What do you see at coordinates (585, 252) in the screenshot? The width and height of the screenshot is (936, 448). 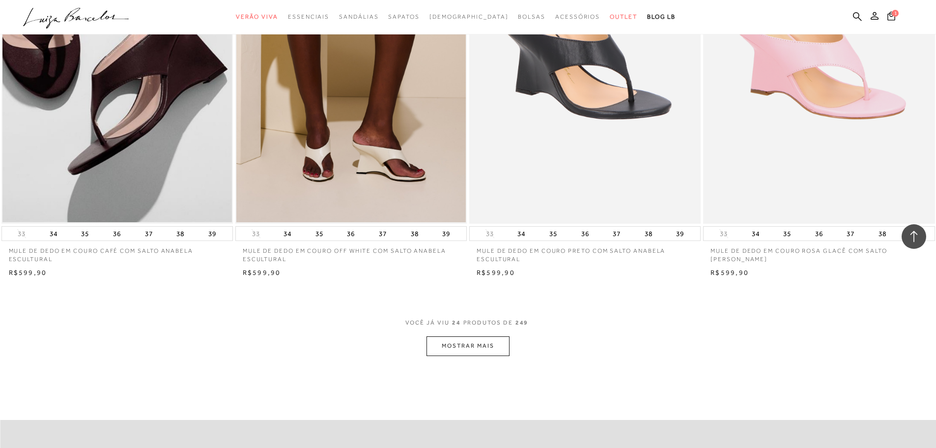 I see `p: MULE DE DEDO EM COURO PRETO COM SALTO ANABELA ESCULTURAL` at bounding box center [585, 252].